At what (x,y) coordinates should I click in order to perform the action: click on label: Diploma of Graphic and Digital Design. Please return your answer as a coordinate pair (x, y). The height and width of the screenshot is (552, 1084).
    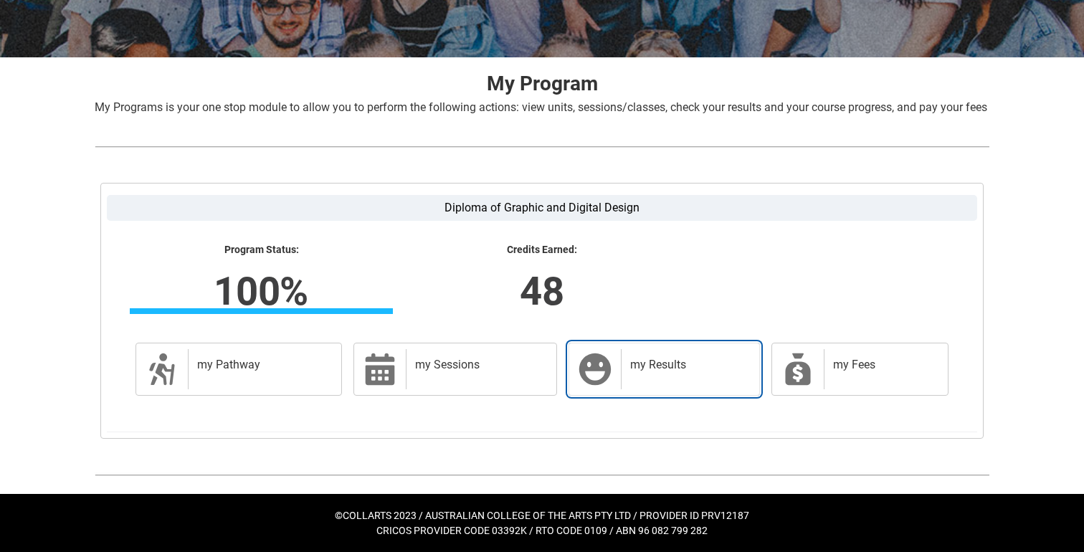
    Looking at the image, I should click on (542, 208).